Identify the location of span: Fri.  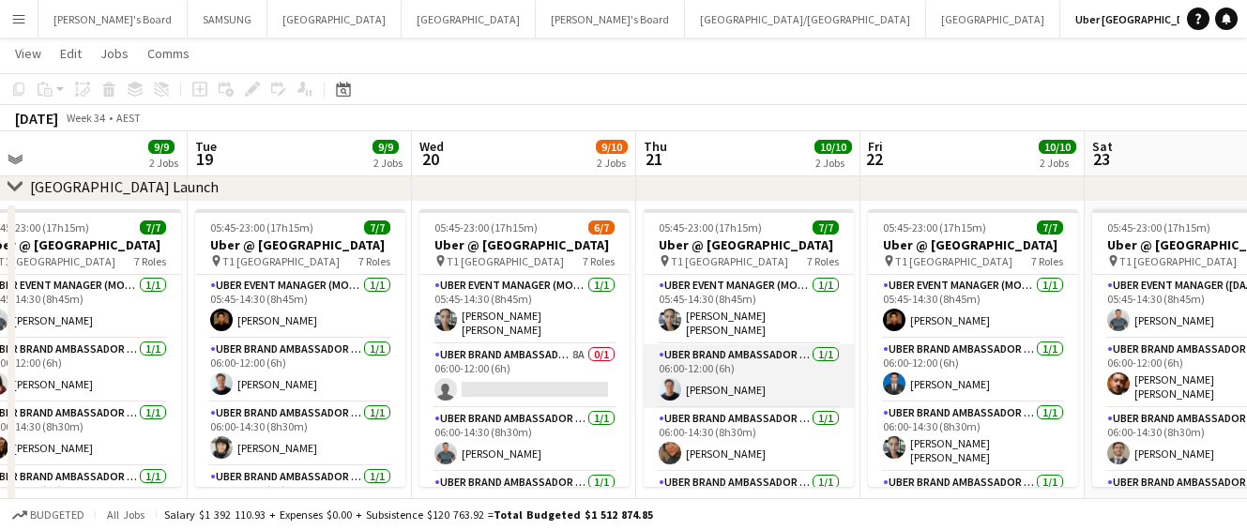
(876, 146).